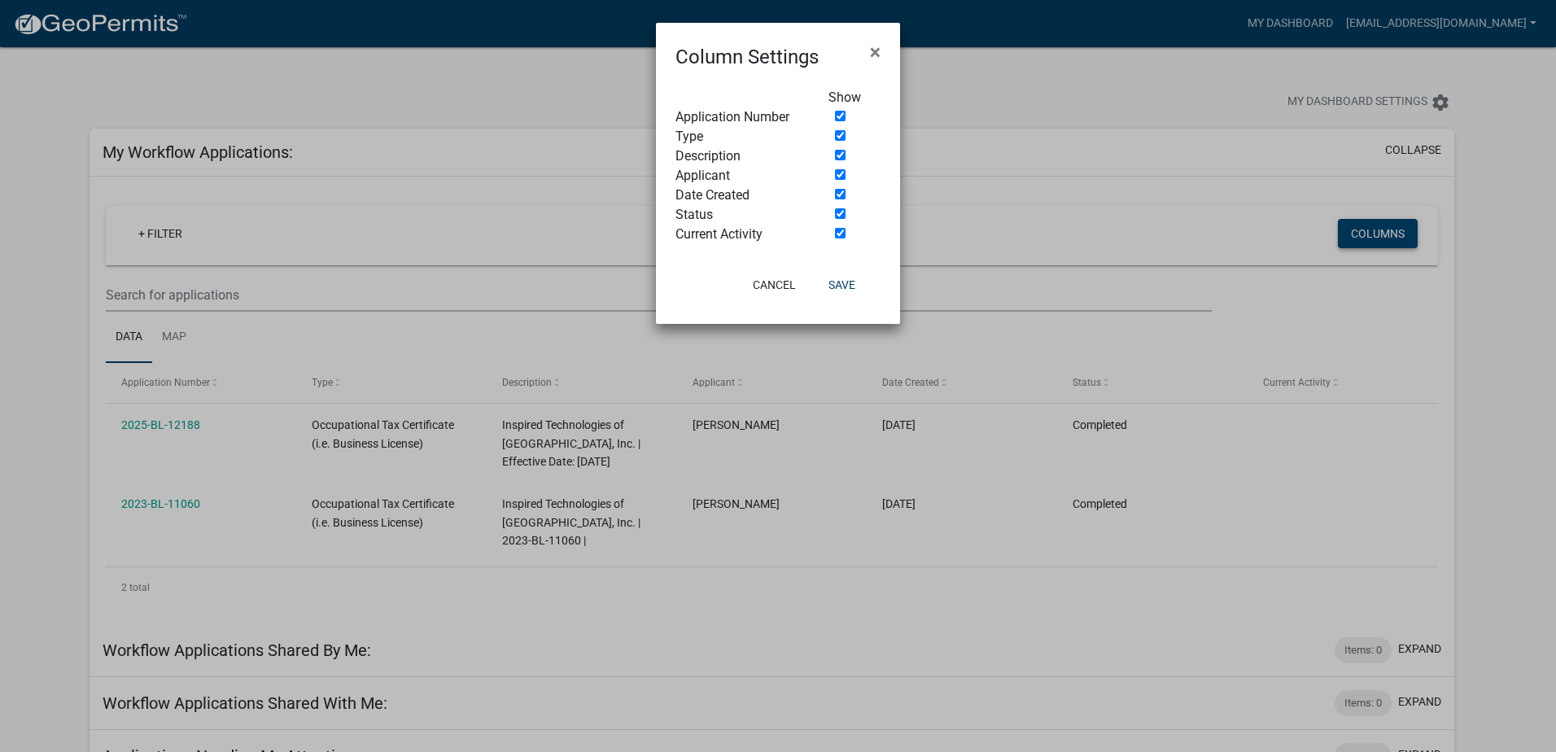  I want to click on div: Current Activity, so click(740, 234).